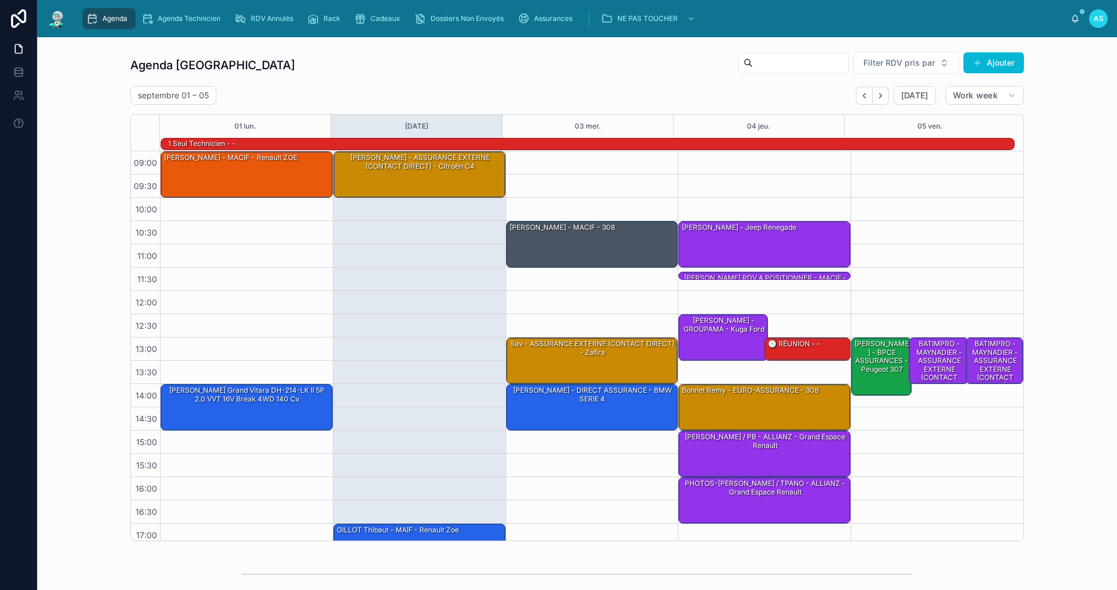 The height and width of the screenshot is (590, 1117). I want to click on span: Rack, so click(332, 19).